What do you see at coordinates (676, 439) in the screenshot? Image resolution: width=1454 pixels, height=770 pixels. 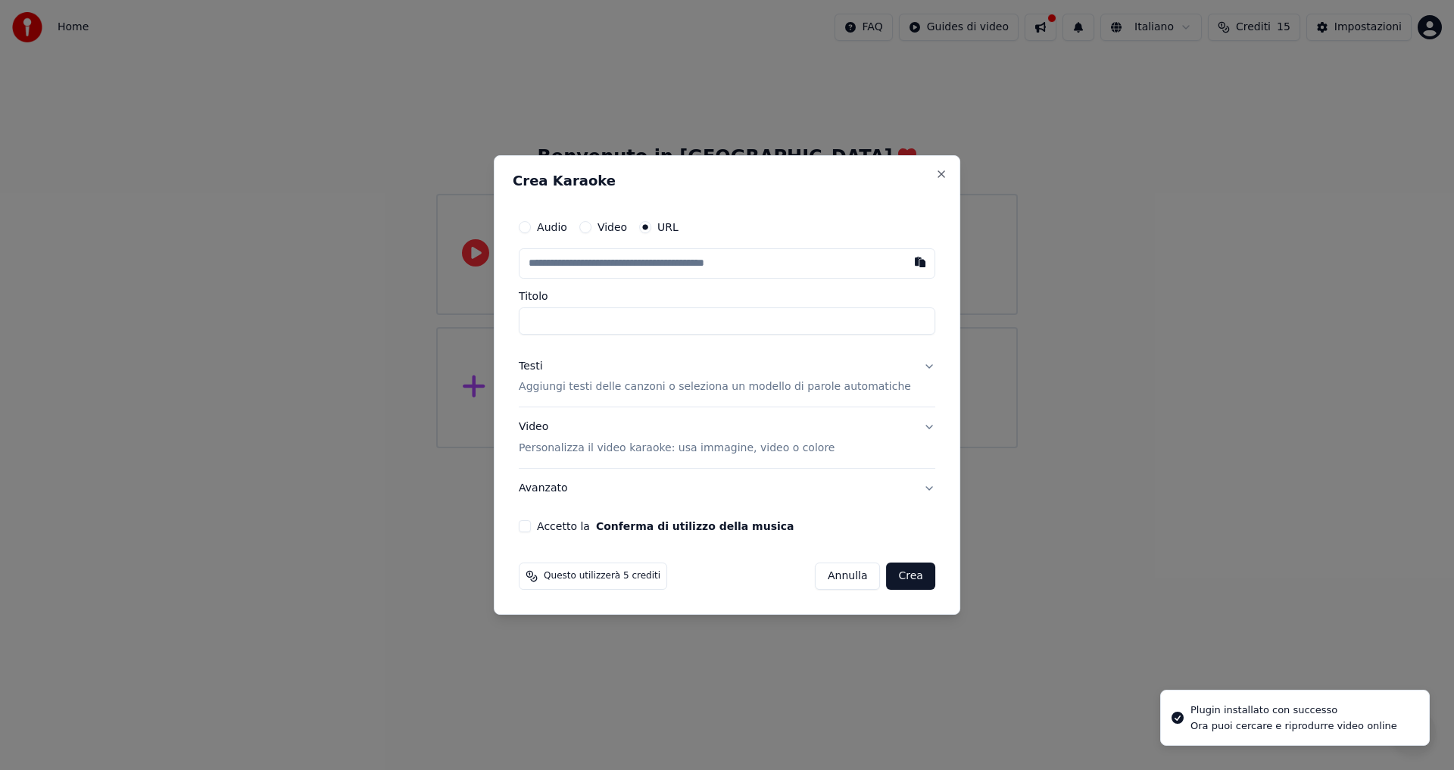 I see `div: Video` at bounding box center [676, 439].